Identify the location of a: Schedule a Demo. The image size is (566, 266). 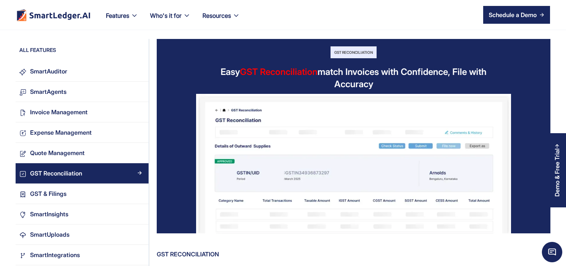
(517, 15).